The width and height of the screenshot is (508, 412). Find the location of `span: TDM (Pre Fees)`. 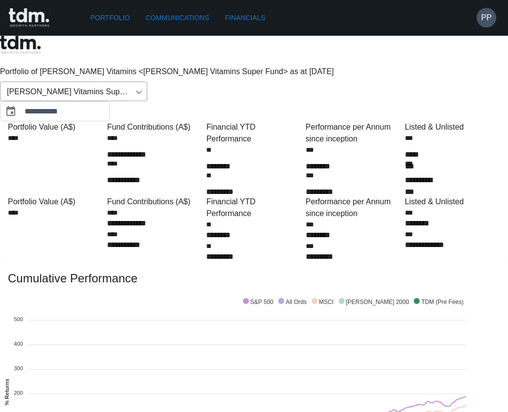

span: TDM (Pre Fees) is located at coordinates (438, 302).